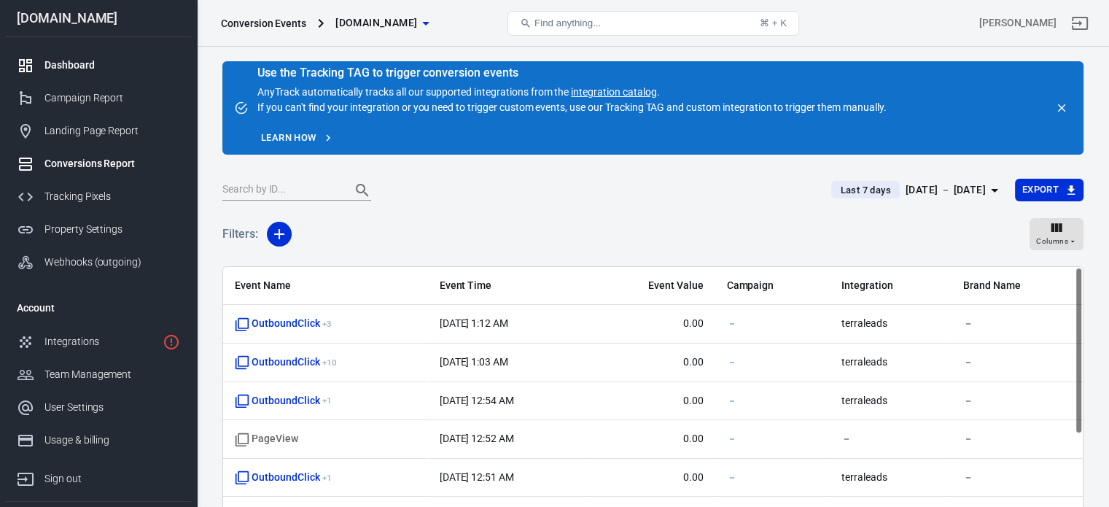 The width and height of the screenshot is (1109, 507). What do you see at coordinates (297, 138) in the screenshot?
I see `a: Learn how` at bounding box center [297, 138].